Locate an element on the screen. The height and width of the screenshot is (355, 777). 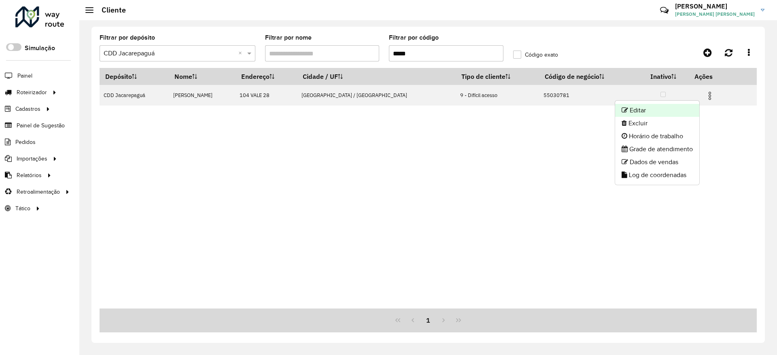
label: Filtrar por código is located at coordinates (413, 38).